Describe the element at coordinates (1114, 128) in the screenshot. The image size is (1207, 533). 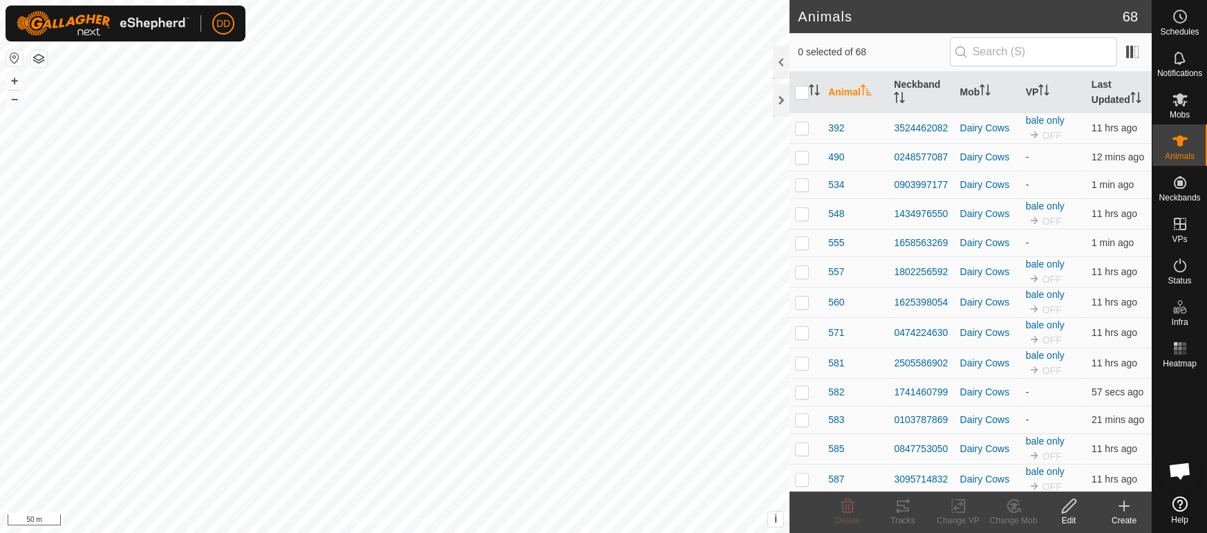
I see `span: 26 Sept 2025, 6:02 am` at that location.